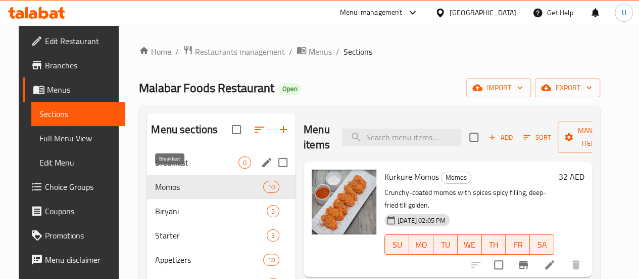  What do you see at coordinates (576, 264) in the screenshot?
I see `button: delete` at bounding box center [576, 264].